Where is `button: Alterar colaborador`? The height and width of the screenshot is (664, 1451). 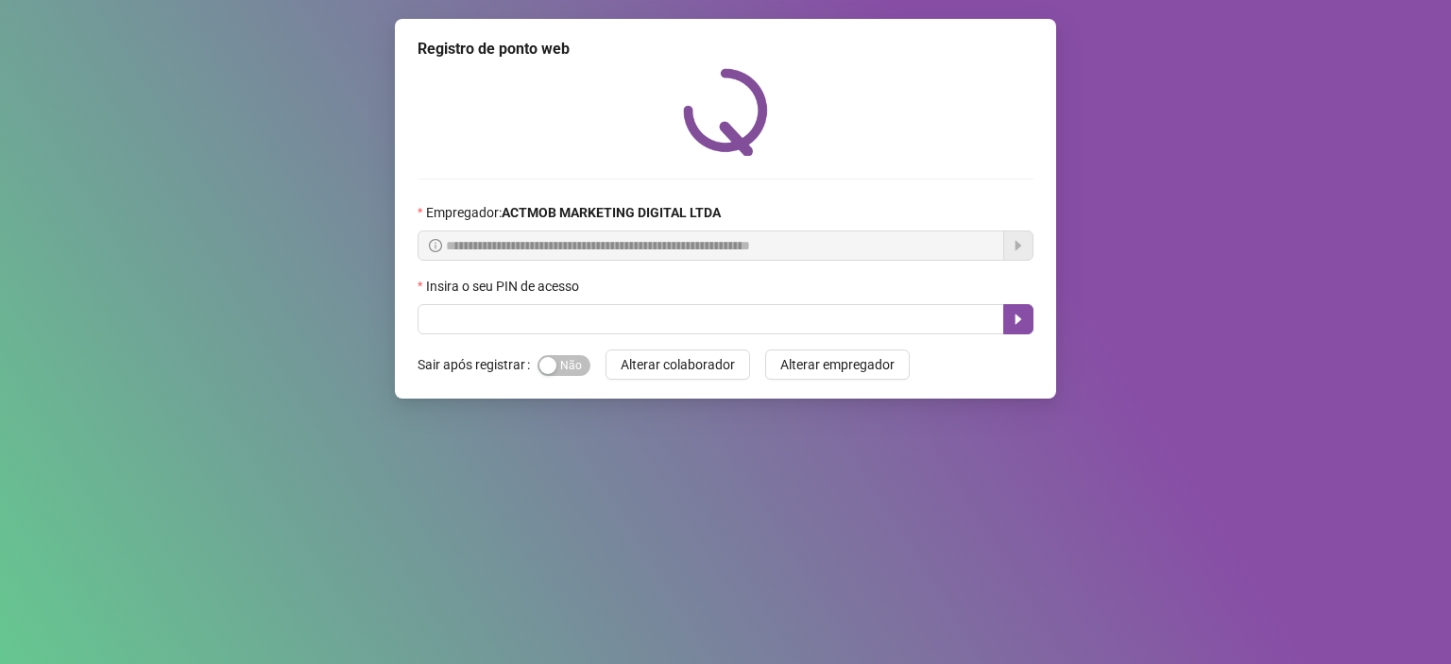 button: Alterar colaborador is located at coordinates (678, 365).